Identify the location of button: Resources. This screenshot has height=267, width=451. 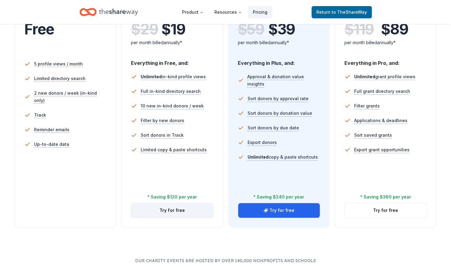
(228, 12).